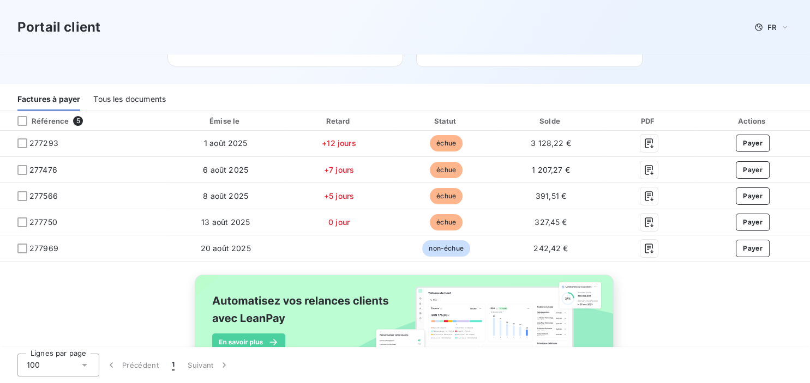 This screenshot has width=810, height=383. What do you see at coordinates (225, 222) in the screenshot?
I see `span: 13 août 2025` at bounding box center [225, 222].